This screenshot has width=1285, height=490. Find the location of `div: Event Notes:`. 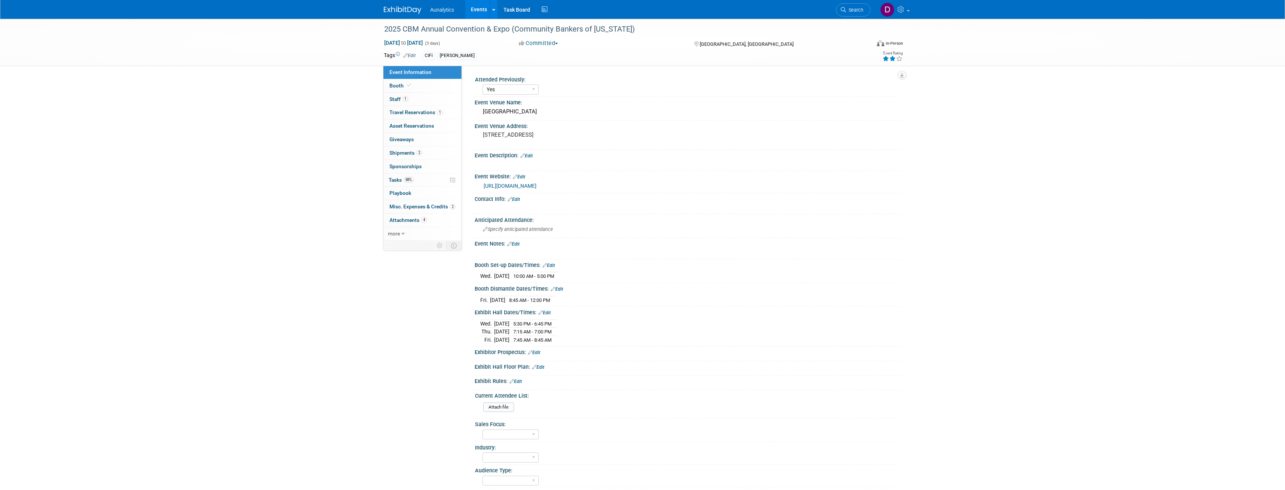

div: Event Notes: is located at coordinates (688, 243).